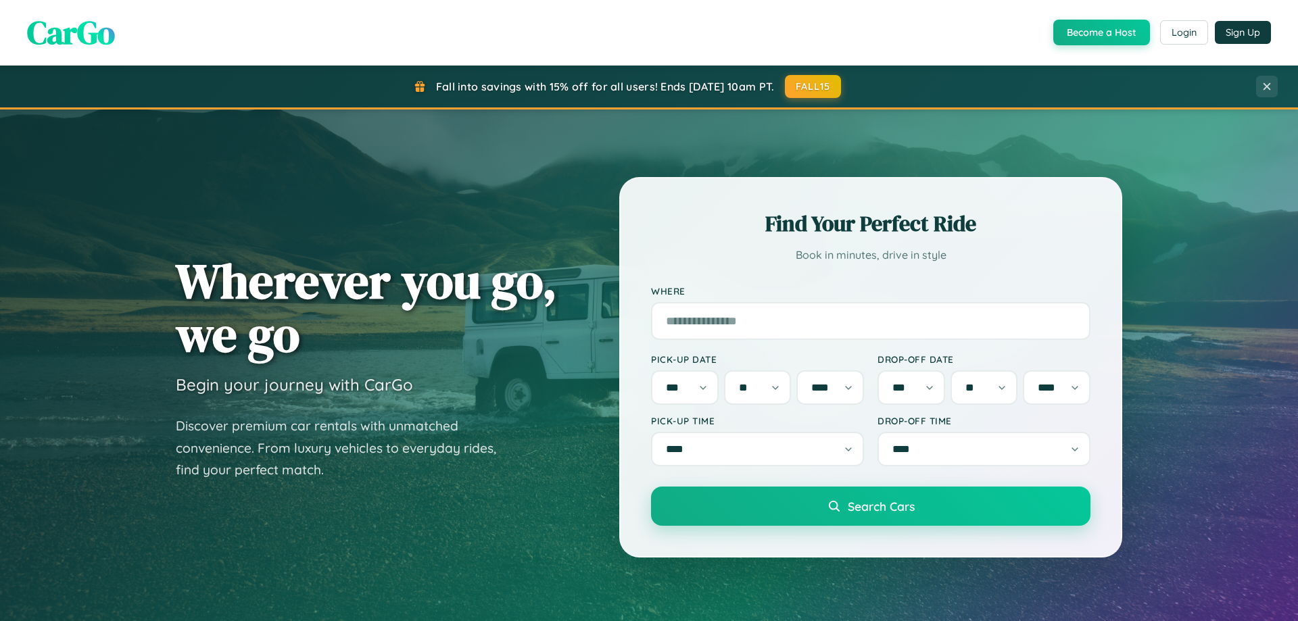  I want to click on label: Pick-up Date, so click(757, 359).